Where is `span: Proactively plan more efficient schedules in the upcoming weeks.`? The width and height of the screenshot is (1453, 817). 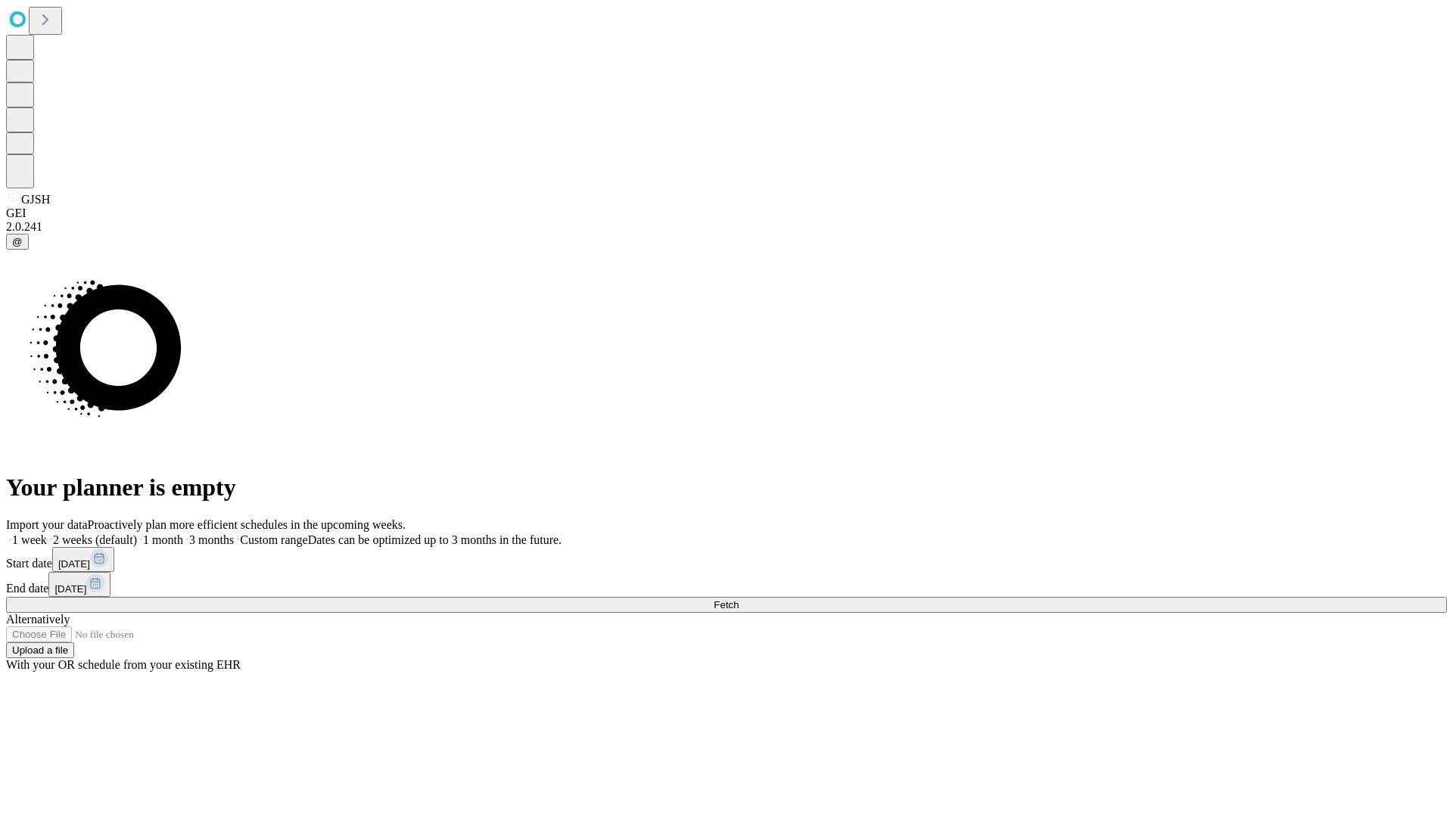
span: Proactively plan more efficient schedules in the upcoming weeks. is located at coordinates (247, 524).